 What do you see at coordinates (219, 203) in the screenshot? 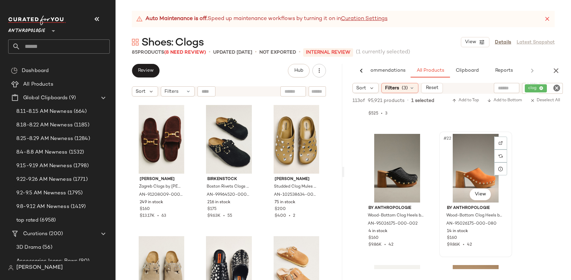
I see `span: 216 in stock` at bounding box center [219, 203].